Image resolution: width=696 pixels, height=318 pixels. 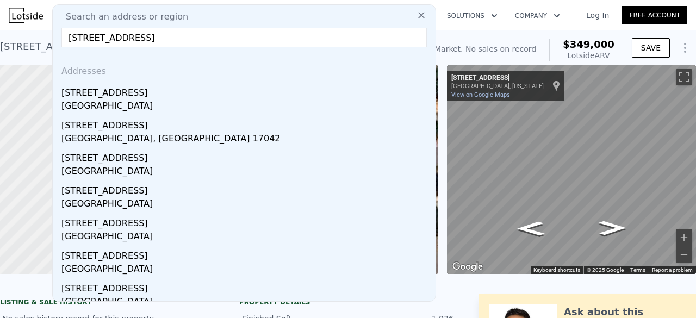 What do you see at coordinates (556, 86) in the screenshot?
I see `a: Show location on map` at bounding box center [556, 86].